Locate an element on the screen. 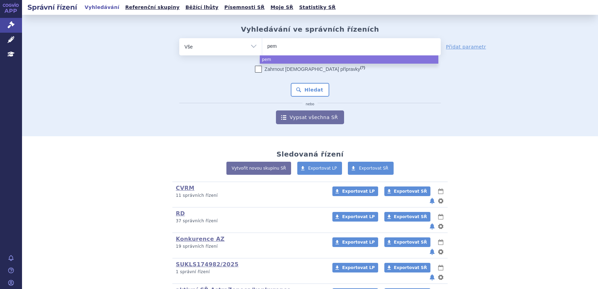  a: Konkurence AZ is located at coordinates (200, 239).